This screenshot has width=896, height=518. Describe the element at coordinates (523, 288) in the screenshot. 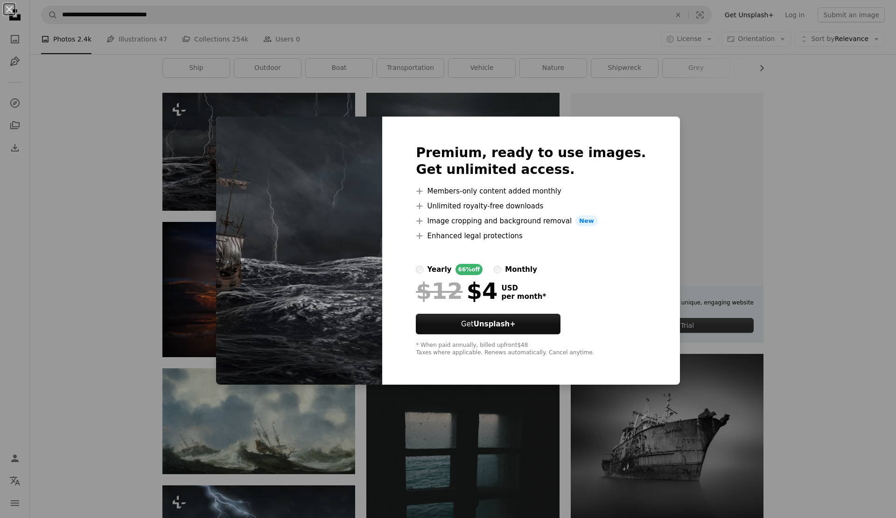

I see `span: USD` at that location.